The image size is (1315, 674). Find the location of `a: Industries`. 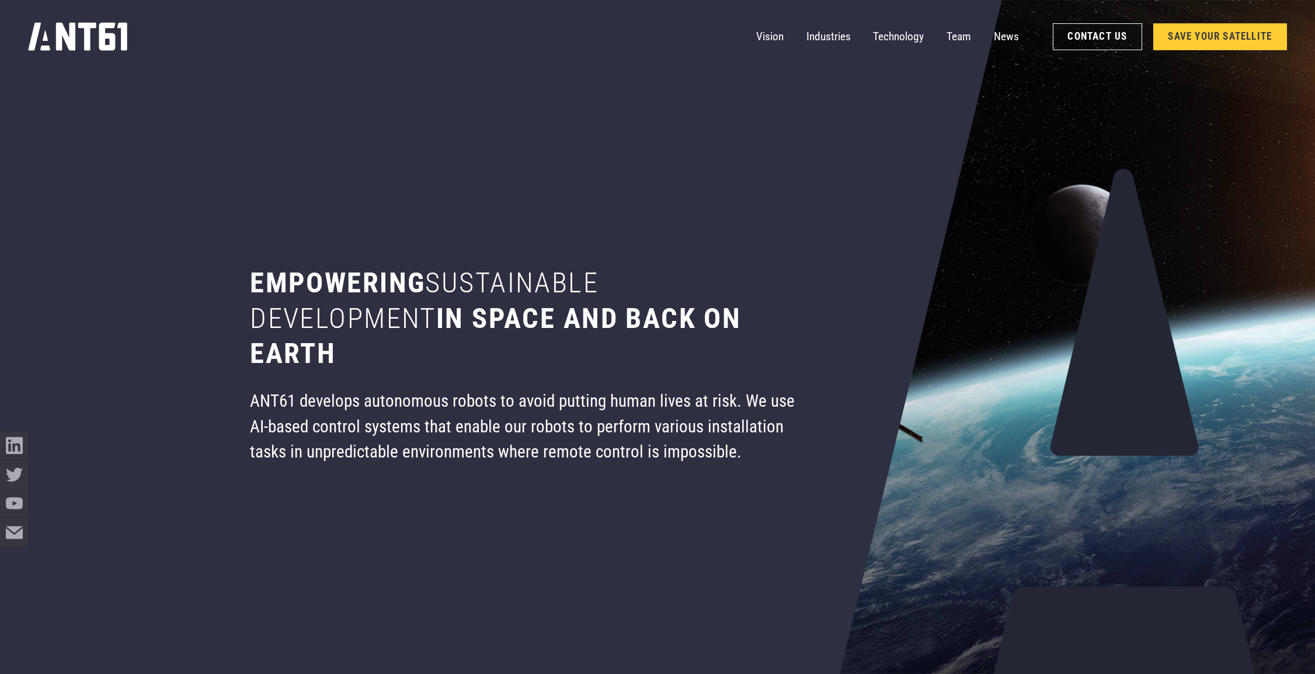

a: Industries is located at coordinates (828, 37).